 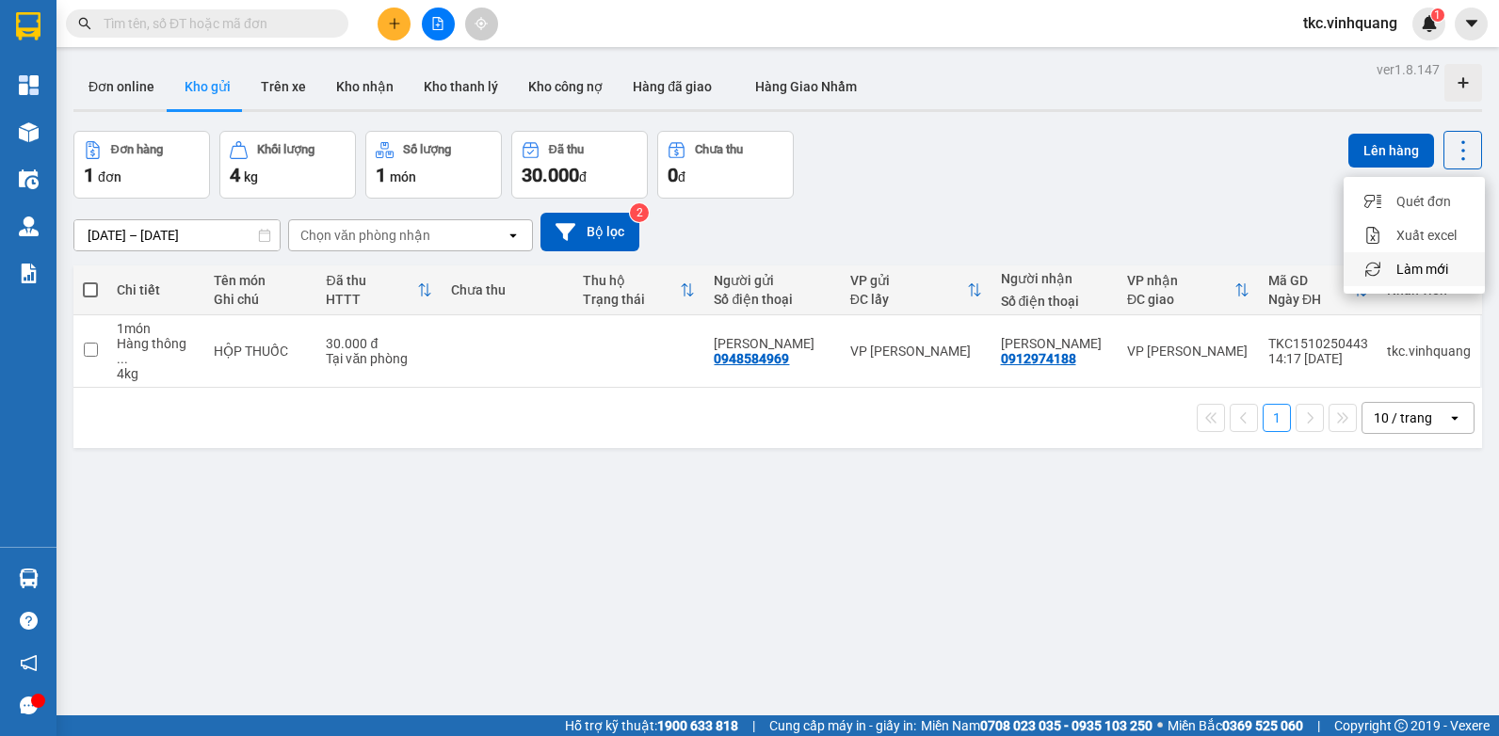 I want to click on div: VP gửi, so click(x=908, y=281).